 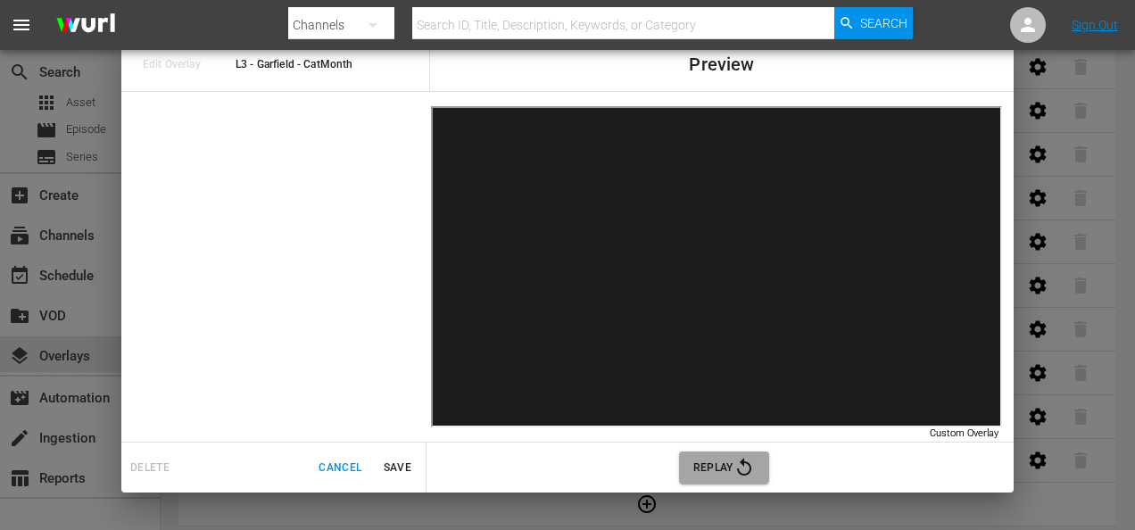 I want to click on img: ans4CAIJ8jUAAAAAAAAAAAAAAAAAAAAAAAAgQb4GAAAAAAAAAAAAAAAAAAAAAAAAJMjXAAAAAAAAAAAAAAAAAAAAAAAAgAT5G..., so click(x=86, y=25).